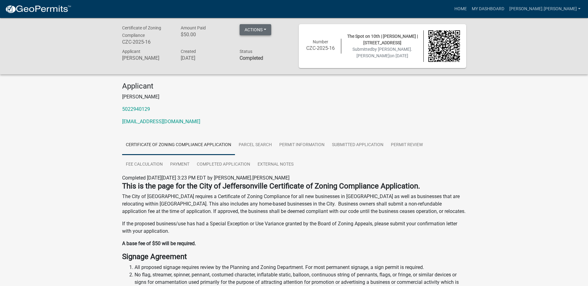 This screenshot has height=286, width=588. What do you see at coordinates (271, 186) in the screenshot?
I see `strong: This is the page for the City of Jeffersonville Certificate of Zoning Compliance Application.` at bounding box center [271, 186].